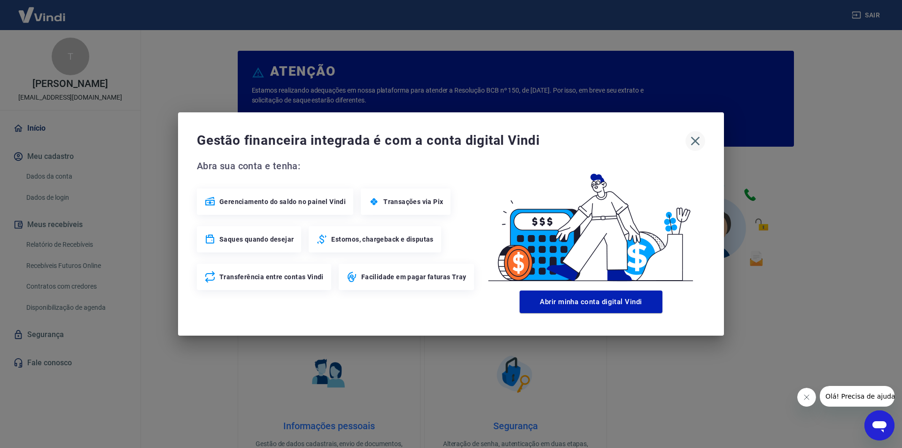 The width and height of the screenshot is (902, 448). I want to click on span: Olá! Precisa de ajuda?, so click(42, 10).